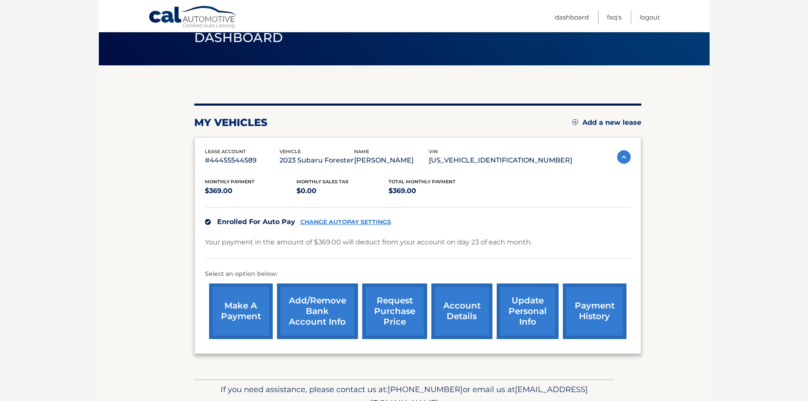 The width and height of the screenshot is (808, 401). I want to click on a: Add a new lease, so click(607, 123).